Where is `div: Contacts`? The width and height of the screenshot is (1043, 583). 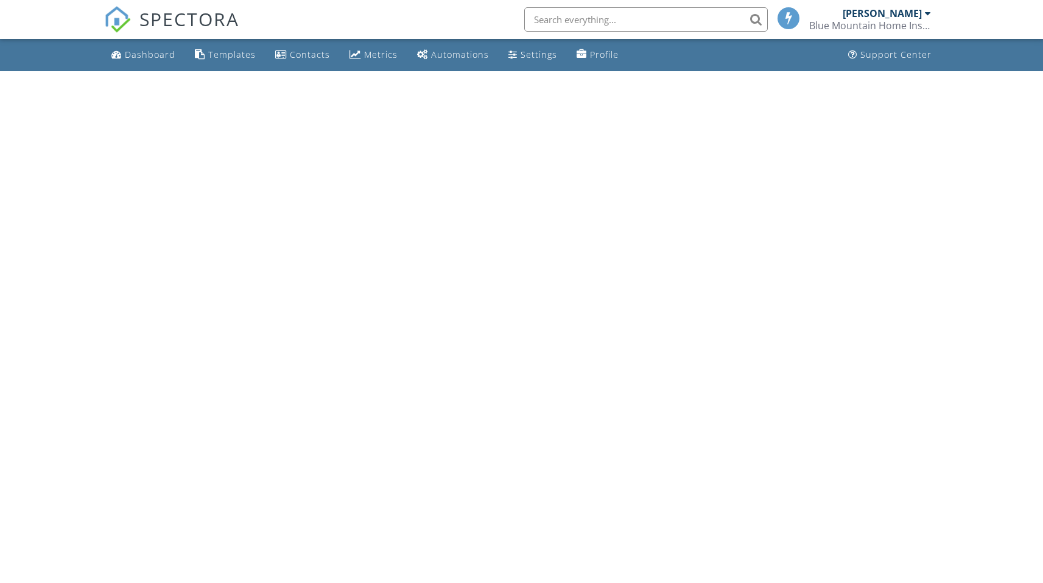 div: Contacts is located at coordinates (310, 54).